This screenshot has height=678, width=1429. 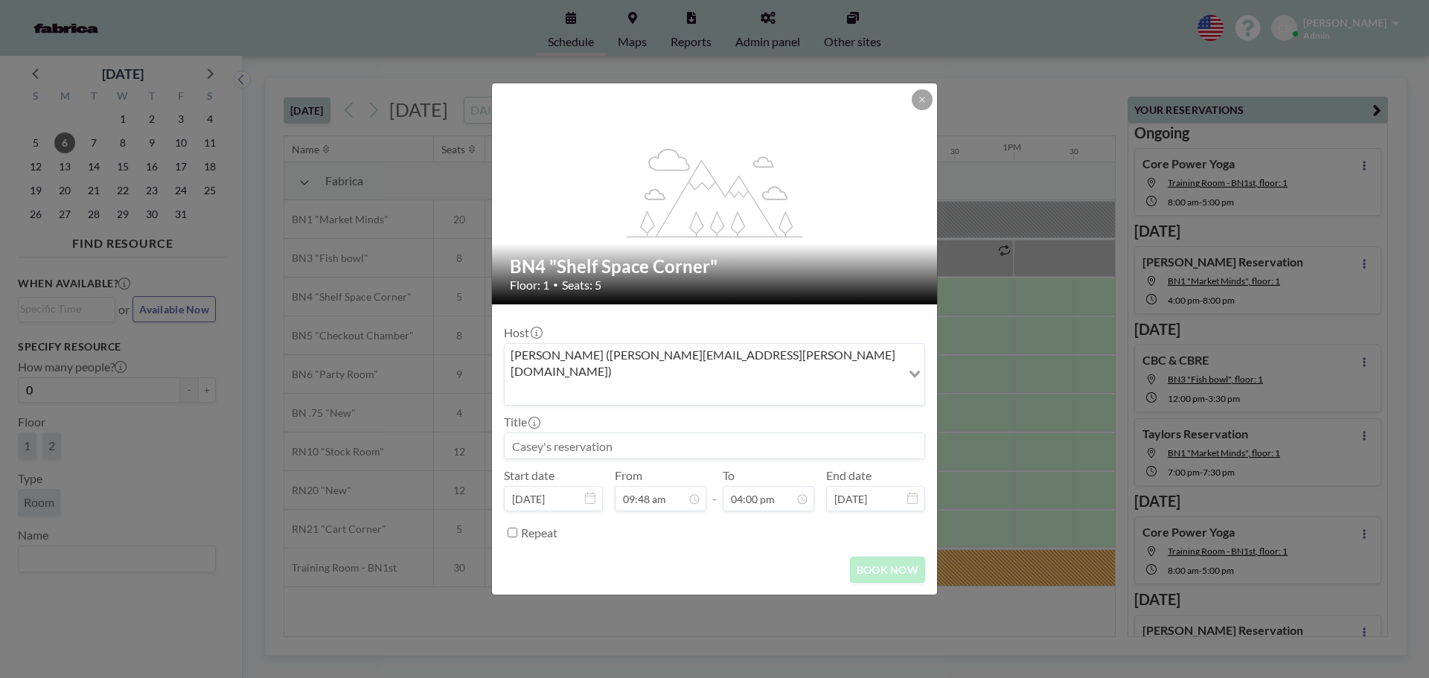 I want to click on label: End date, so click(x=849, y=476).